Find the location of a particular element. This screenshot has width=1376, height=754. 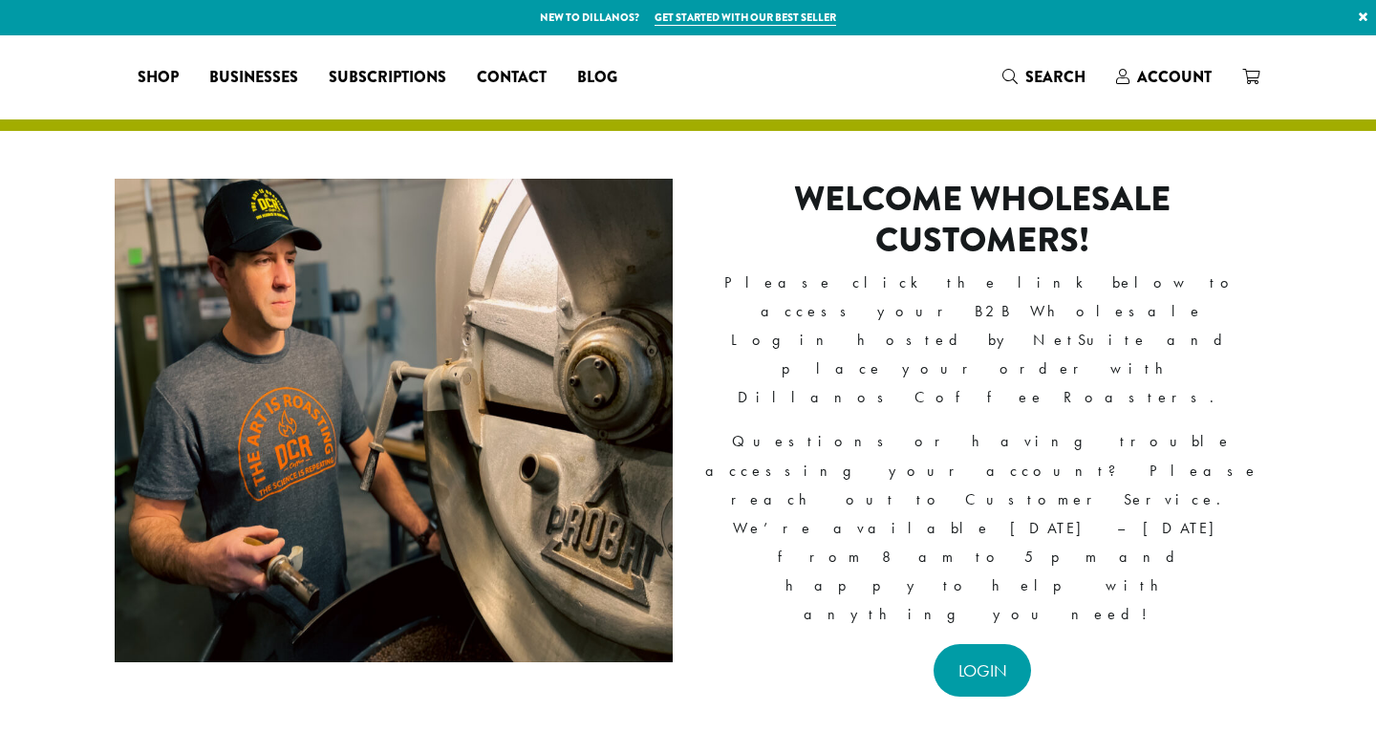

a: Get started with our best seller is located at coordinates (745, 17).